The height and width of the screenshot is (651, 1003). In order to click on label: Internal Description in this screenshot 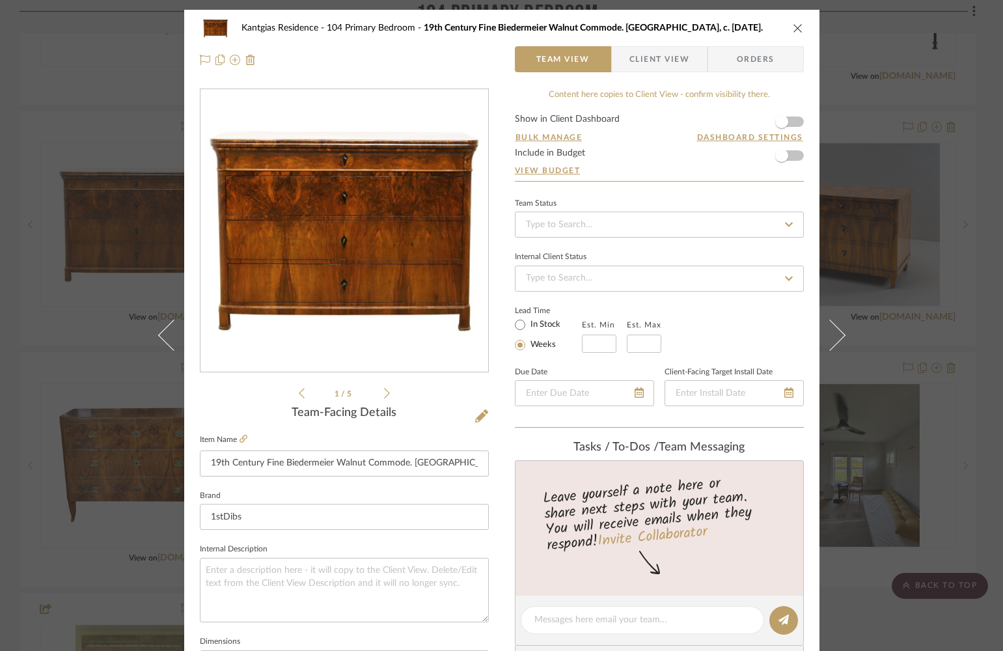, I will do `click(234, 549)`.